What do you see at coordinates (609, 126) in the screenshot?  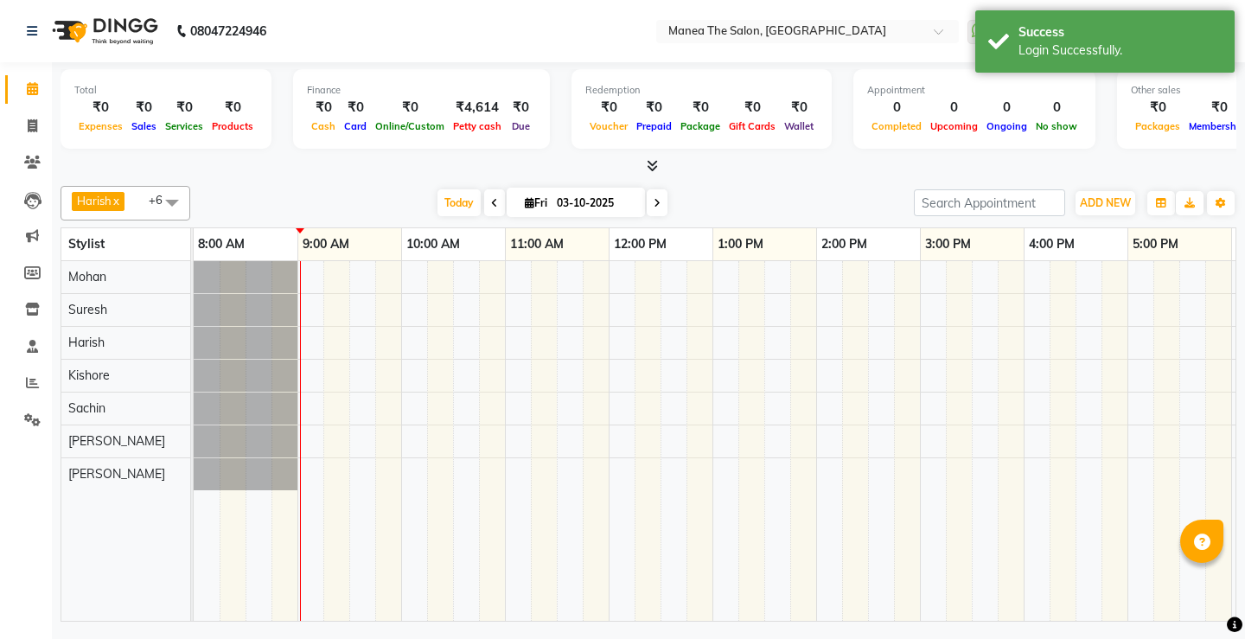 I see `span: Voucher` at bounding box center [609, 126].